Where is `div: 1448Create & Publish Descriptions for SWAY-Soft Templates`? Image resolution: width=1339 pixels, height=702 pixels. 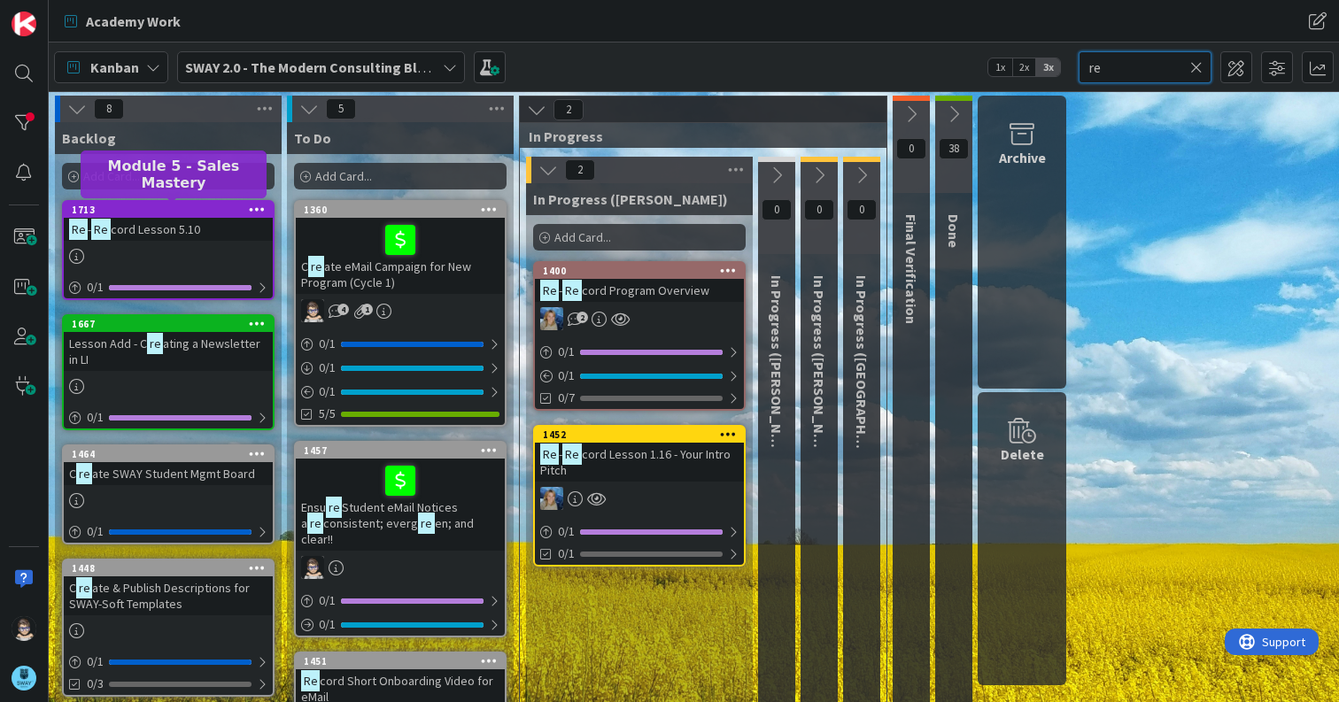
div: 1448Create & Publish Descriptions for SWAY-Soft Templates is located at coordinates (168, 588).